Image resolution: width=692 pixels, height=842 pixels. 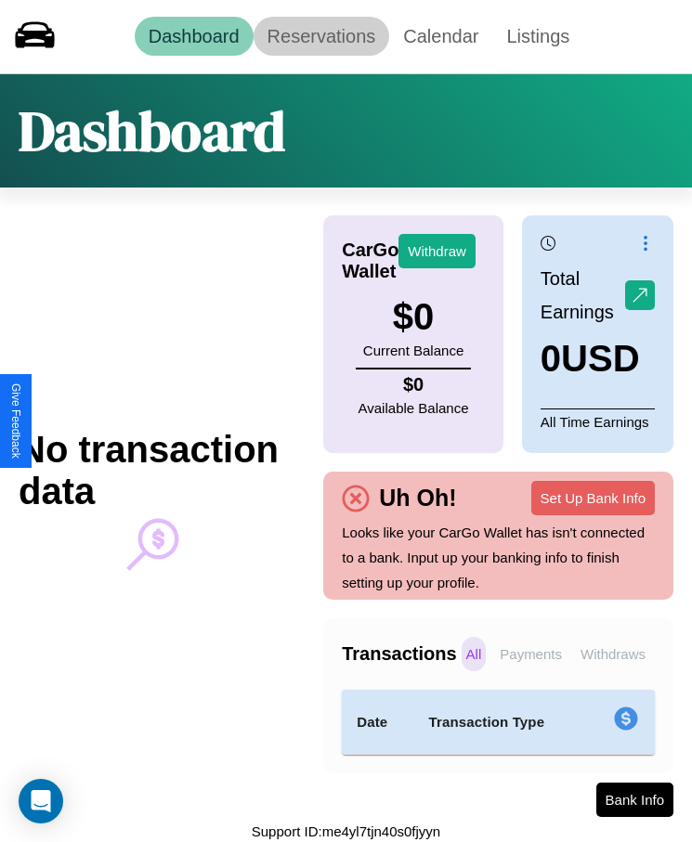 I want to click on h4: Transaction Type, so click(x=500, y=722).